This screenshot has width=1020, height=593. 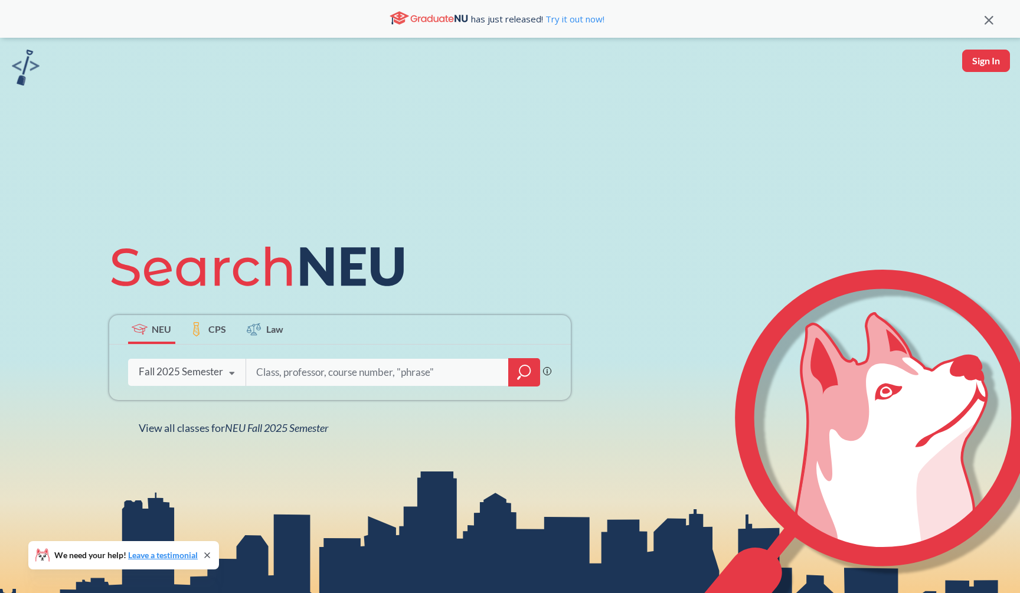 I want to click on img: sandbox logo, so click(x=25, y=67).